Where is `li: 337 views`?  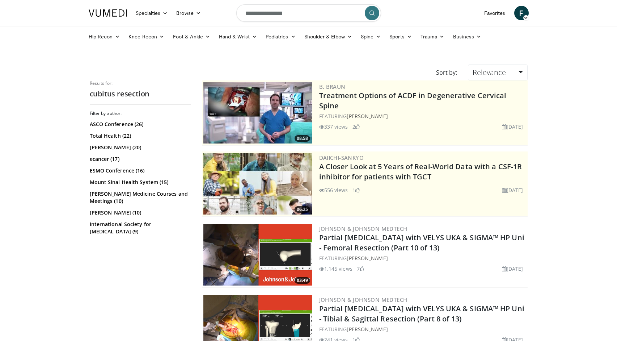 li: 337 views is located at coordinates (334, 126).